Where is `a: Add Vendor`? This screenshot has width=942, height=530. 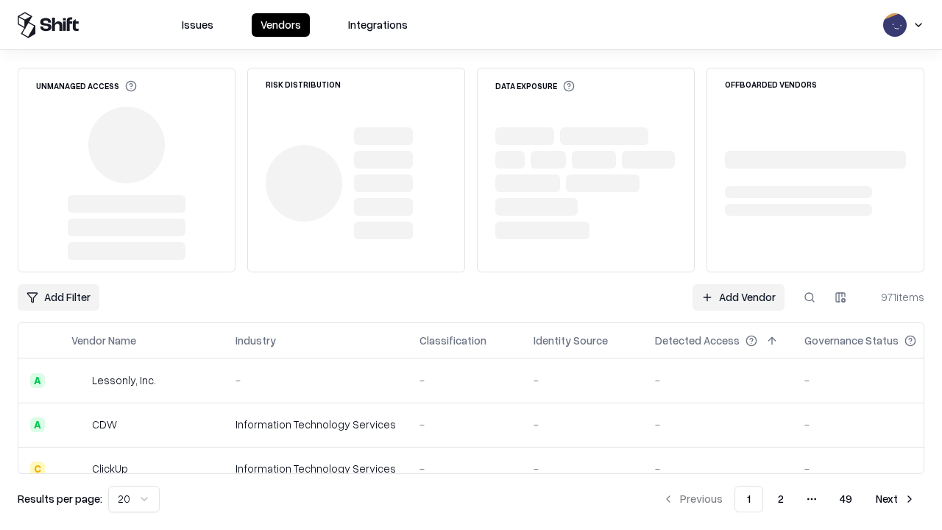 a: Add Vendor is located at coordinates (738, 297).